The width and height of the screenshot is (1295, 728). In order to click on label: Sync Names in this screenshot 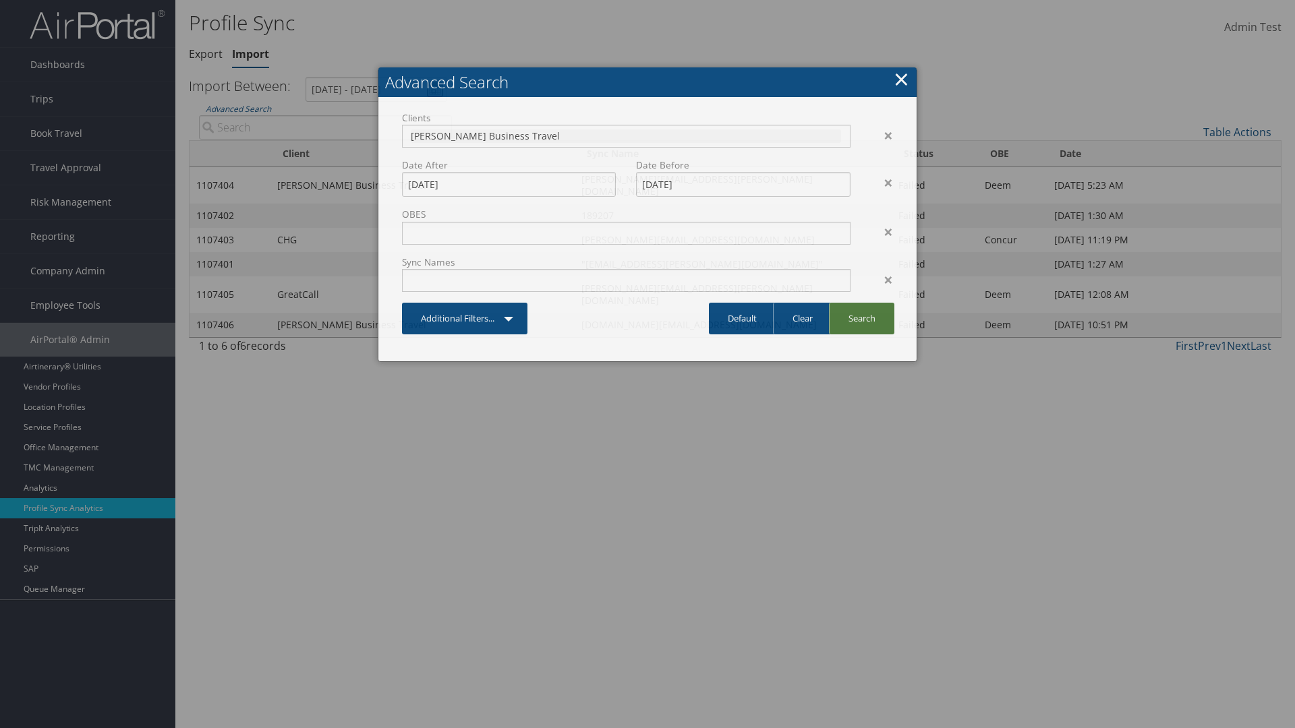, I will do `click(626, 262)`.